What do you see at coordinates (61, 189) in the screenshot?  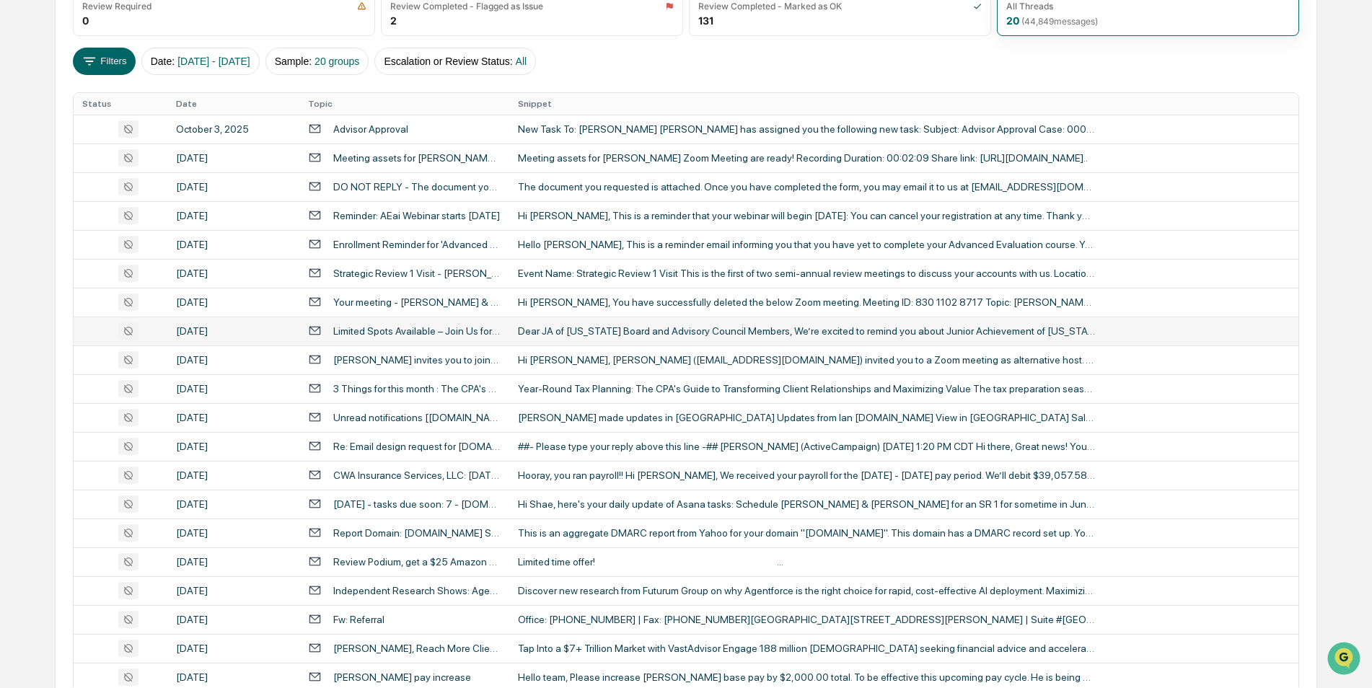 I see `span: Preclearance` at bounding box center [61, 189].